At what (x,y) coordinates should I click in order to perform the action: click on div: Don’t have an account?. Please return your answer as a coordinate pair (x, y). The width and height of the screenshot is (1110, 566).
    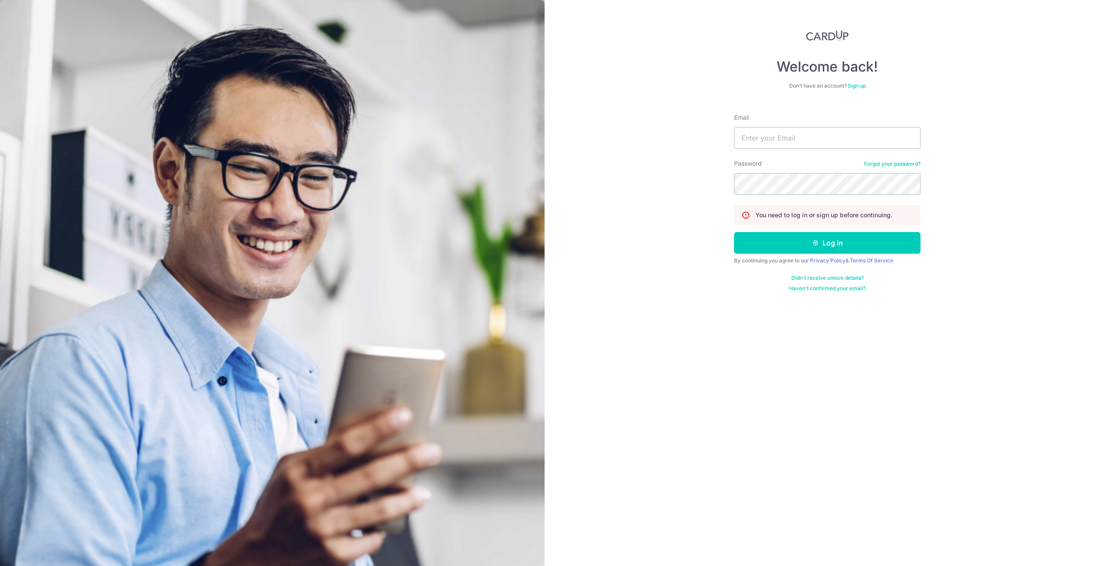
    Looking at the image, I should click on (828, 86).